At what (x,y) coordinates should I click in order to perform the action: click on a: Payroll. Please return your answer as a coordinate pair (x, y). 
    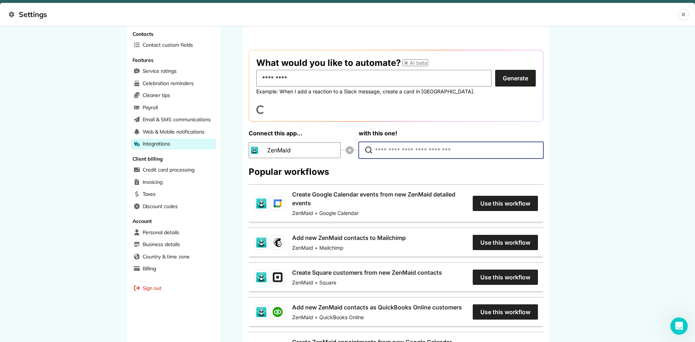
    Looking at the image, I should click on (173, 108).